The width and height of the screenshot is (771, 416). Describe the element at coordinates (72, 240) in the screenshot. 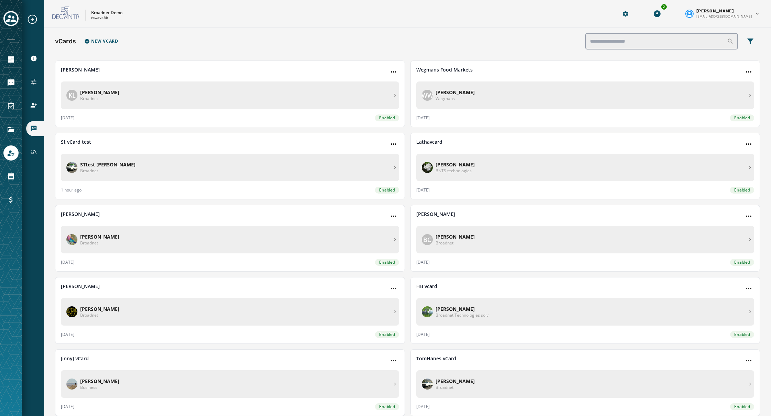

I see `img: Tyler Briskie` at that location.